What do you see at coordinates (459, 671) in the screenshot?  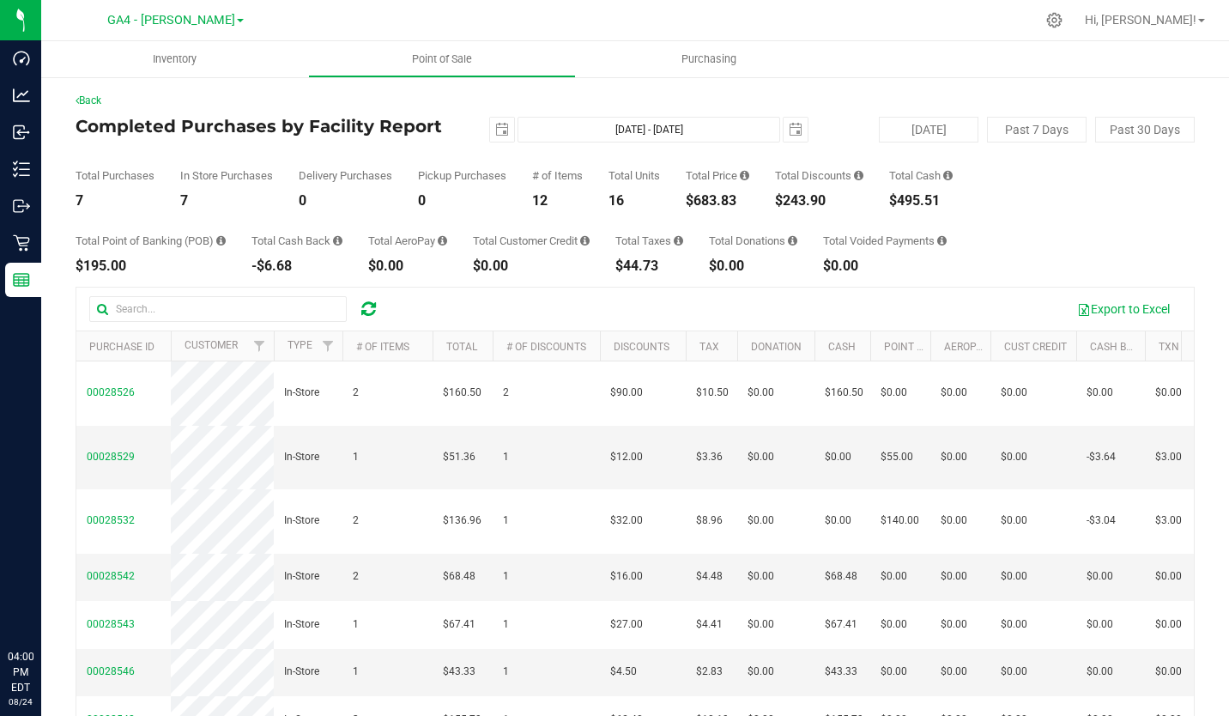 I see `span: $43.33` at bounding box center [459, 671].